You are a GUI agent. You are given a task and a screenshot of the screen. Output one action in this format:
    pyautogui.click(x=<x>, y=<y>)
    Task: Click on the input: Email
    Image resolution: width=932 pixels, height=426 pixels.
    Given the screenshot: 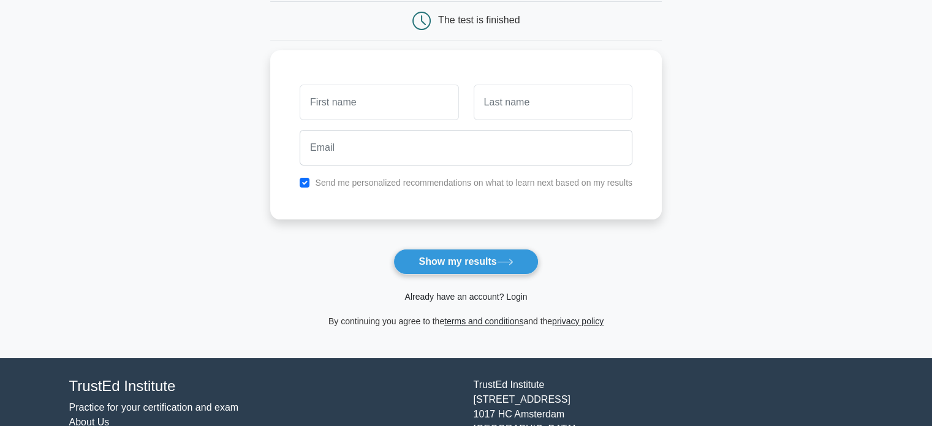 What is the action you would take?
    pyautogui.click(x=466, y=148)
    